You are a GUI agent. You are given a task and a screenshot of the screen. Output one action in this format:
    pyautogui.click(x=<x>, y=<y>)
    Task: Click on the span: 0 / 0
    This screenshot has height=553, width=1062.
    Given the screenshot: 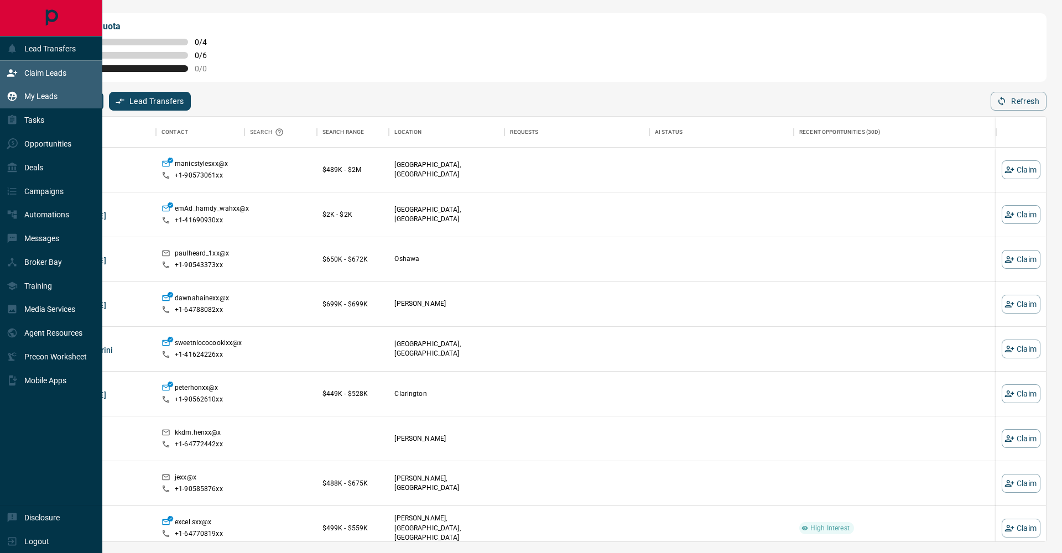 What is the action you would take?
    pyautogui.click(x=207, y=69)
    